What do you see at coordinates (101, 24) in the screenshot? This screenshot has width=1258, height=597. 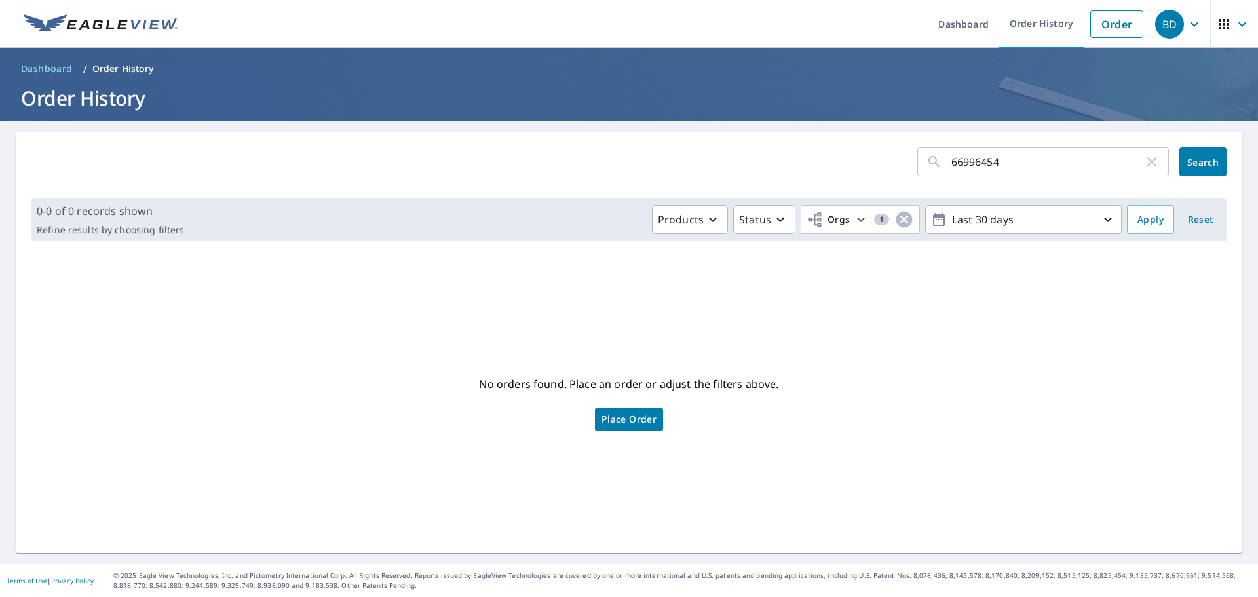 I see `img: EV Logo` at bounding box center [101, 24].